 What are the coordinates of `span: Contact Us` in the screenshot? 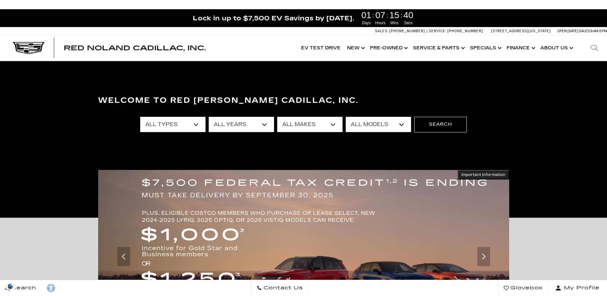 It's located at (282, 288).